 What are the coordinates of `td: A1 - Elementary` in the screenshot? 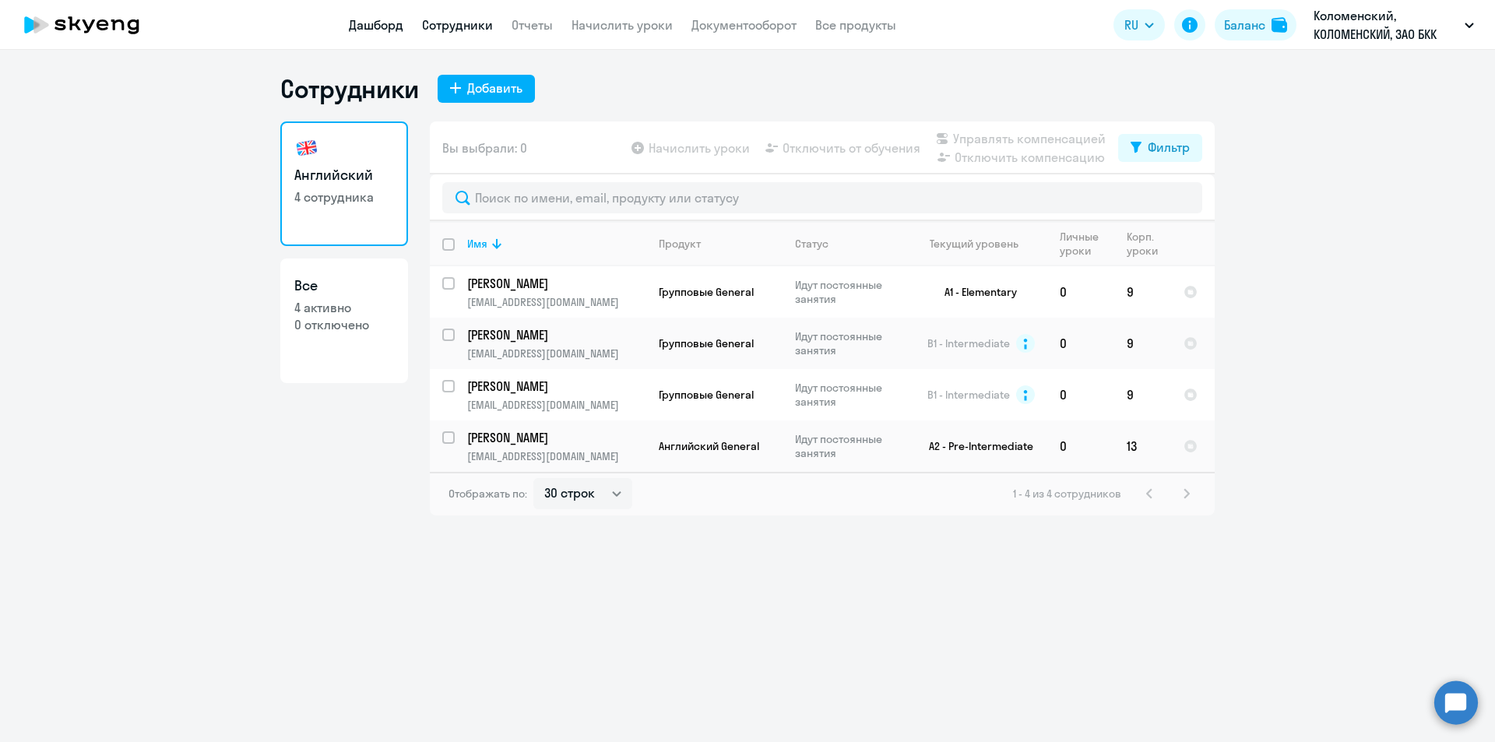 It's located at (975, 292).